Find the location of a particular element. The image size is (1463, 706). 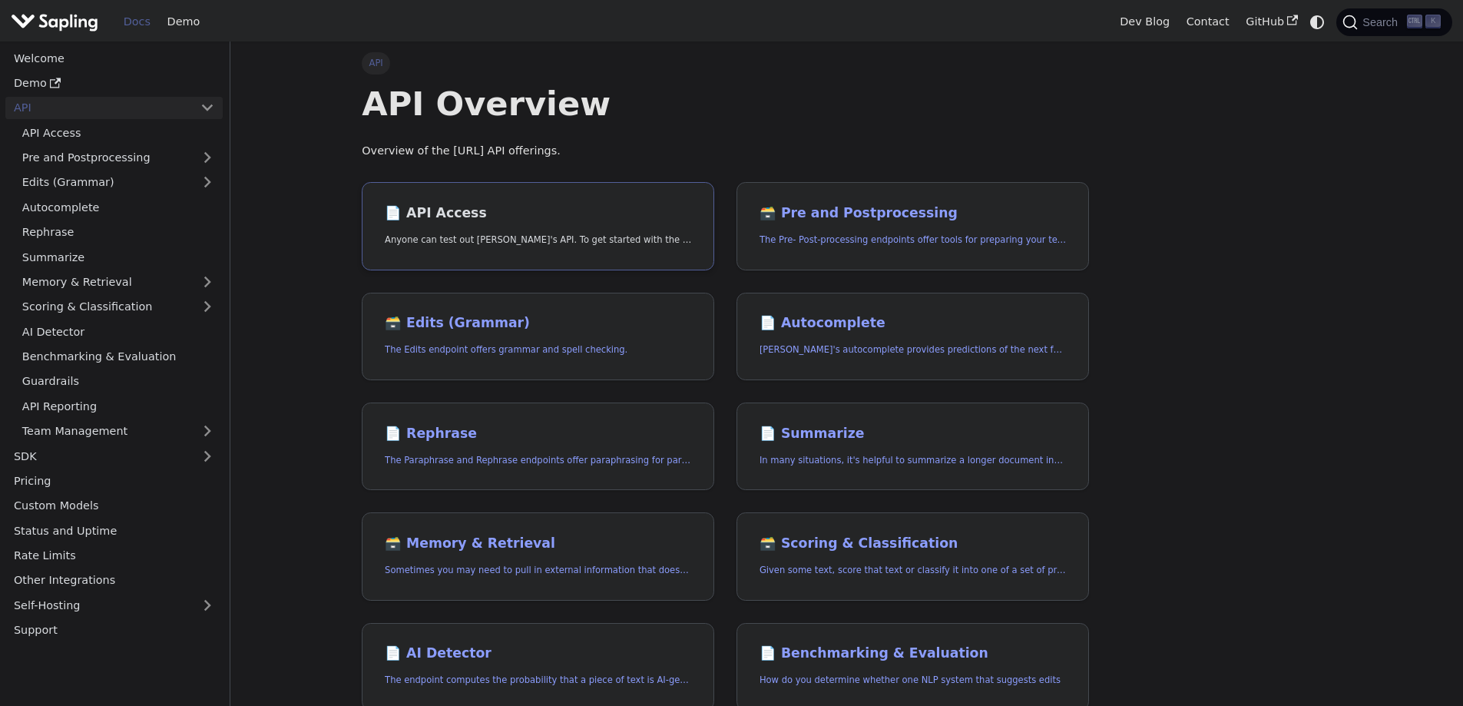

p: Anyone can test out Sapling's API. To get started with the API, simply: is located at coordinates (538, 240).